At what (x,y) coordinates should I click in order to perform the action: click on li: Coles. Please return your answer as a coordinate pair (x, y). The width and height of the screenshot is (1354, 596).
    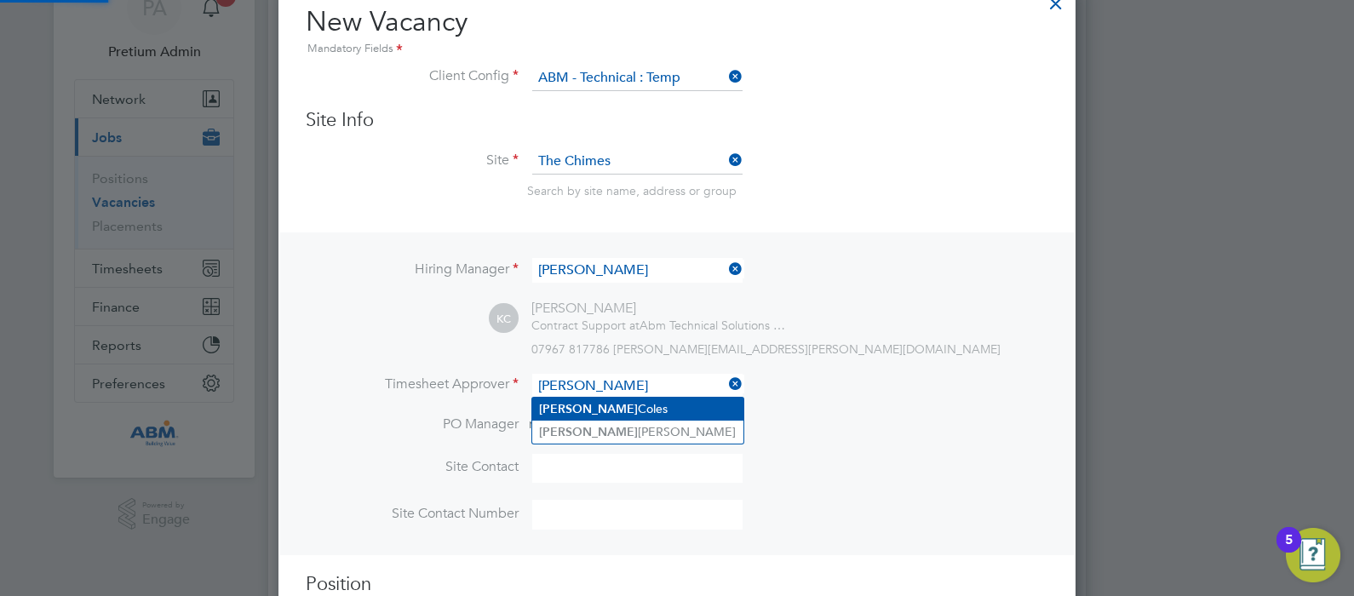
    Looking at the image, I should click on (638, 409).